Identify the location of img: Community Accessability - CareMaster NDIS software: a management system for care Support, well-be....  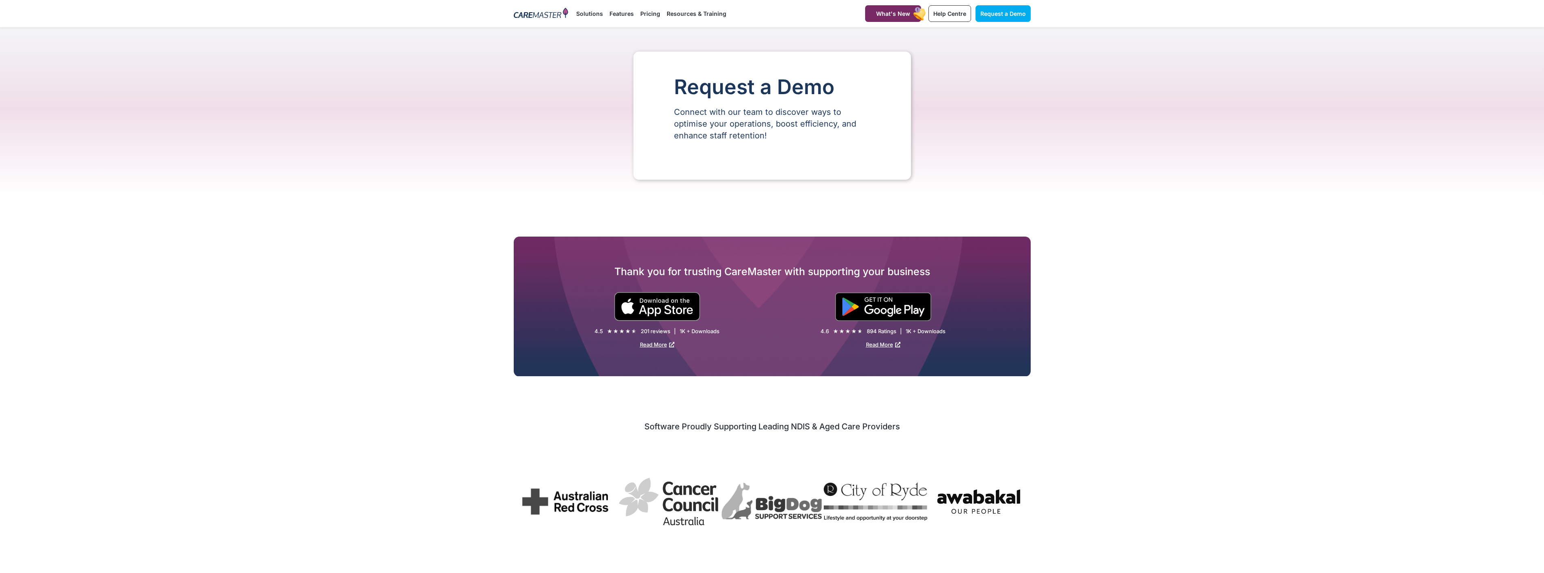
(1082, 502).